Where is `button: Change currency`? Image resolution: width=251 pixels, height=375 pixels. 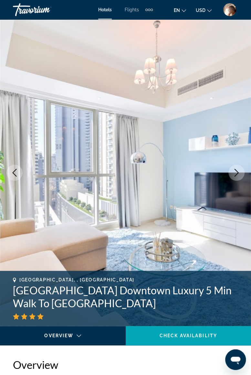 button: Change currency is located at coordinates (203, 10).